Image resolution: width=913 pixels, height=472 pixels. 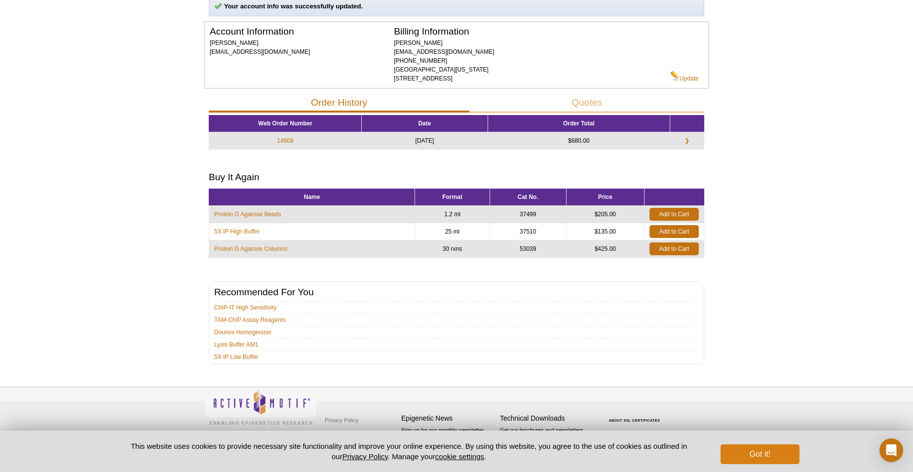 What do you see at coordinates (760, 454) in the screenshot?
I see `button: Got it!` at bounding box center [760, 454].